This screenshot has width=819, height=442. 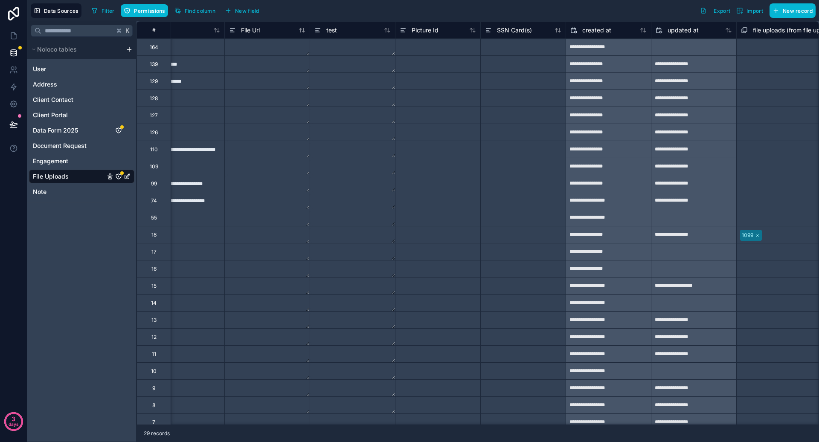 What do you see at coordinates (154, 201) in the screenshot?
I see `div: 74` at bounding box center [154, 201].